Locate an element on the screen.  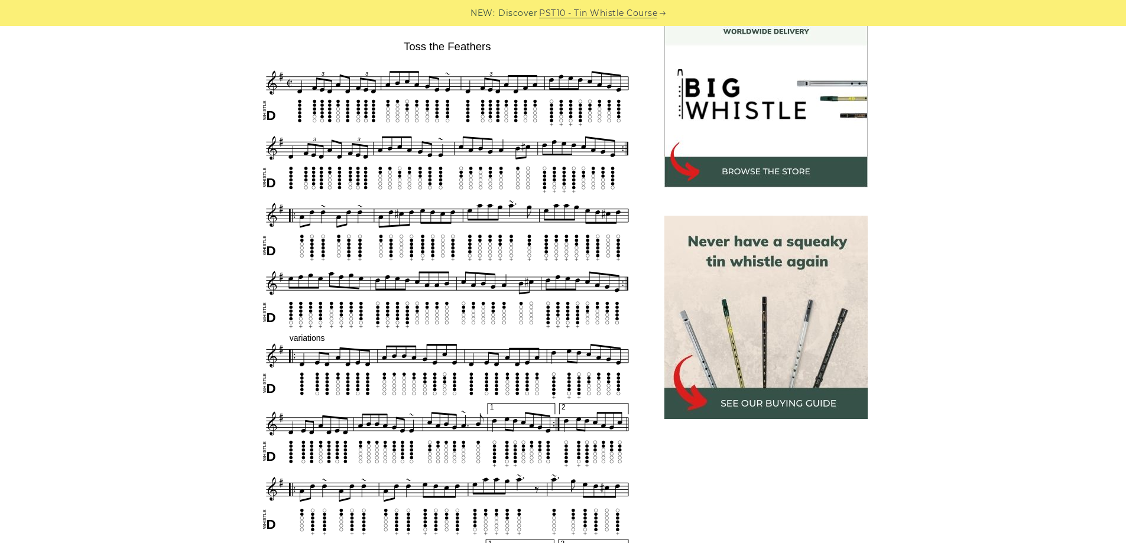
img: tin whistle buying guide is located at coordinates (766, 317).